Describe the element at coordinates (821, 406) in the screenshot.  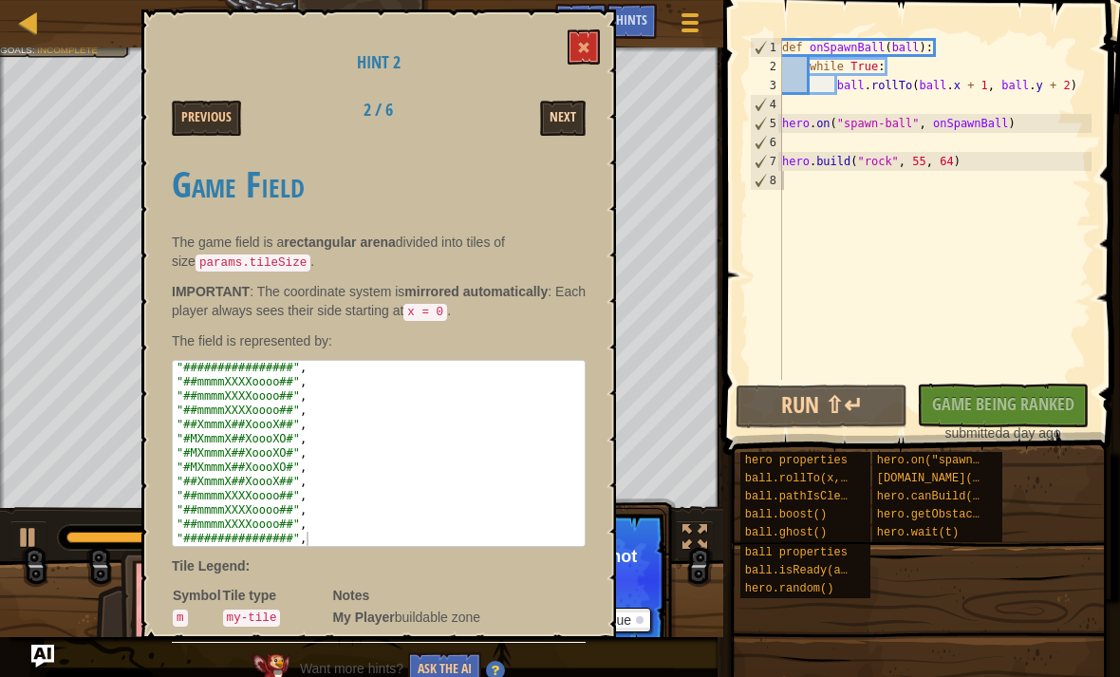
I see `button: Run ⇧↵` at that location.